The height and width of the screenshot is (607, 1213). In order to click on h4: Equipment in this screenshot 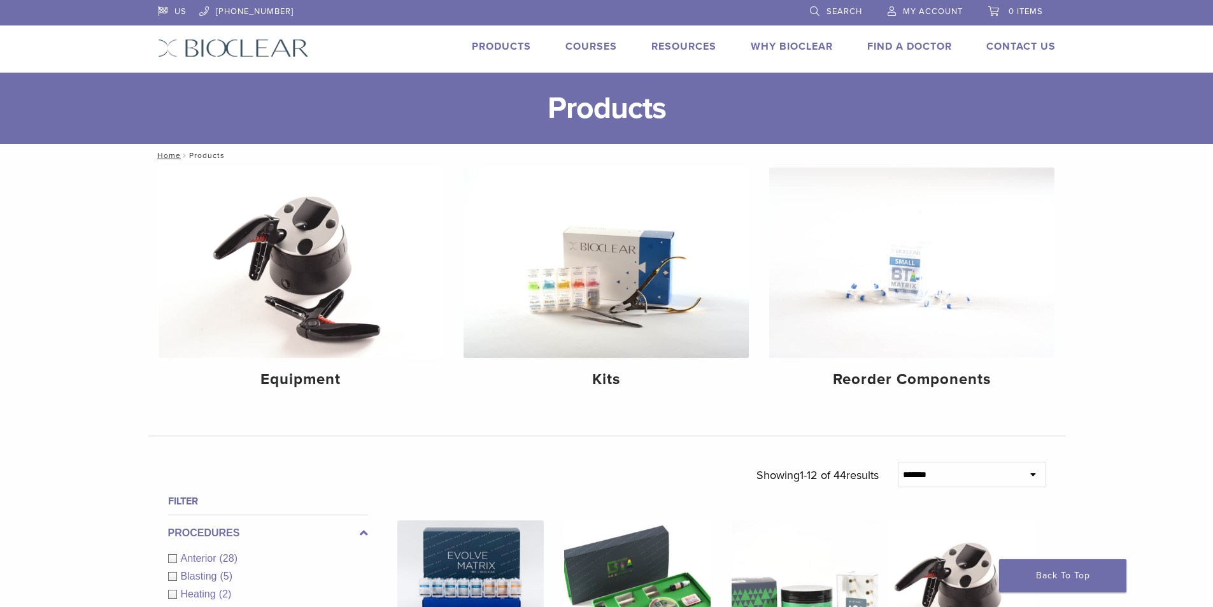, I will do `click(301, 379)`.